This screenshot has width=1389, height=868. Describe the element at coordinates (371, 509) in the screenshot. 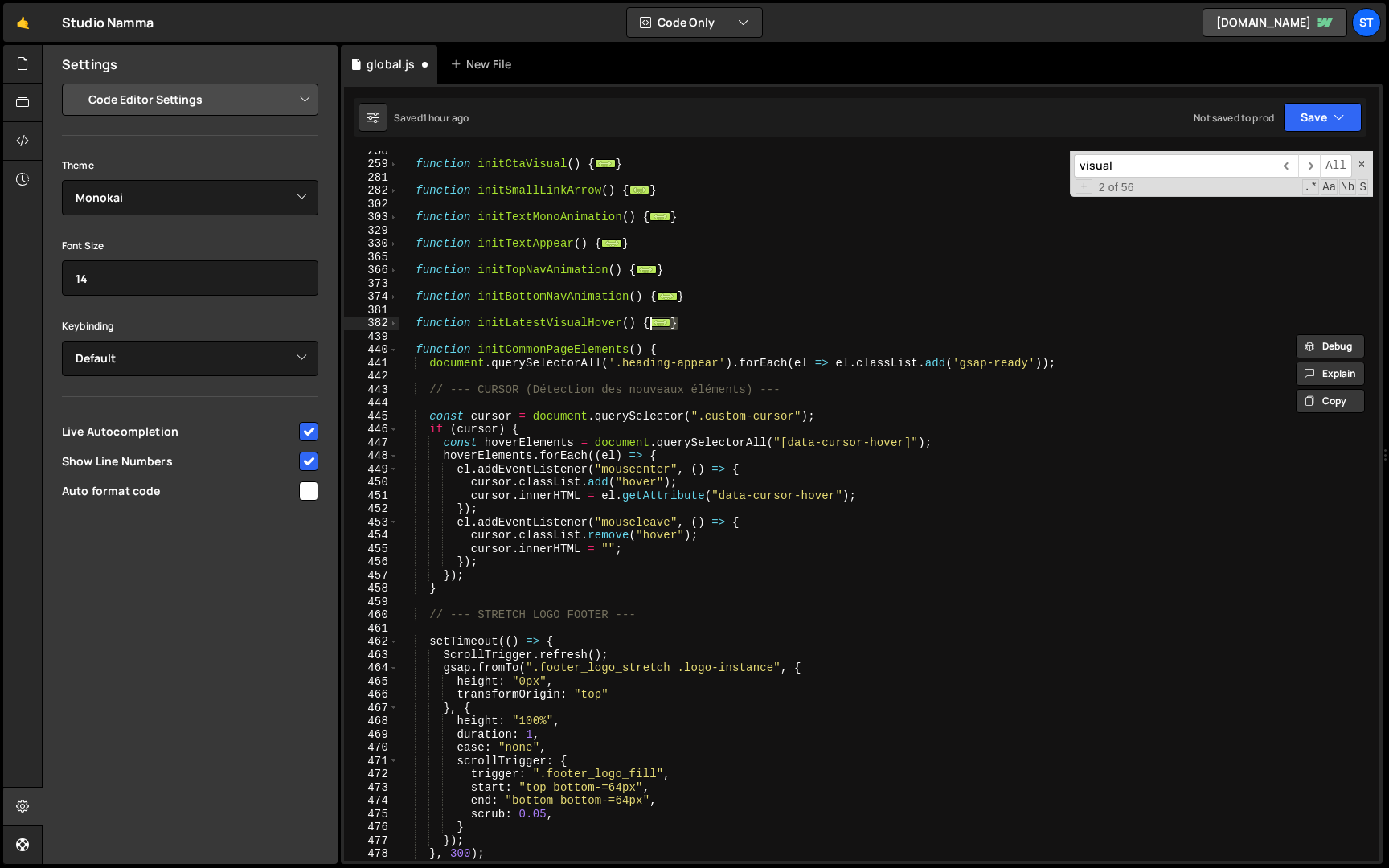

I see `div: 452` at that location.